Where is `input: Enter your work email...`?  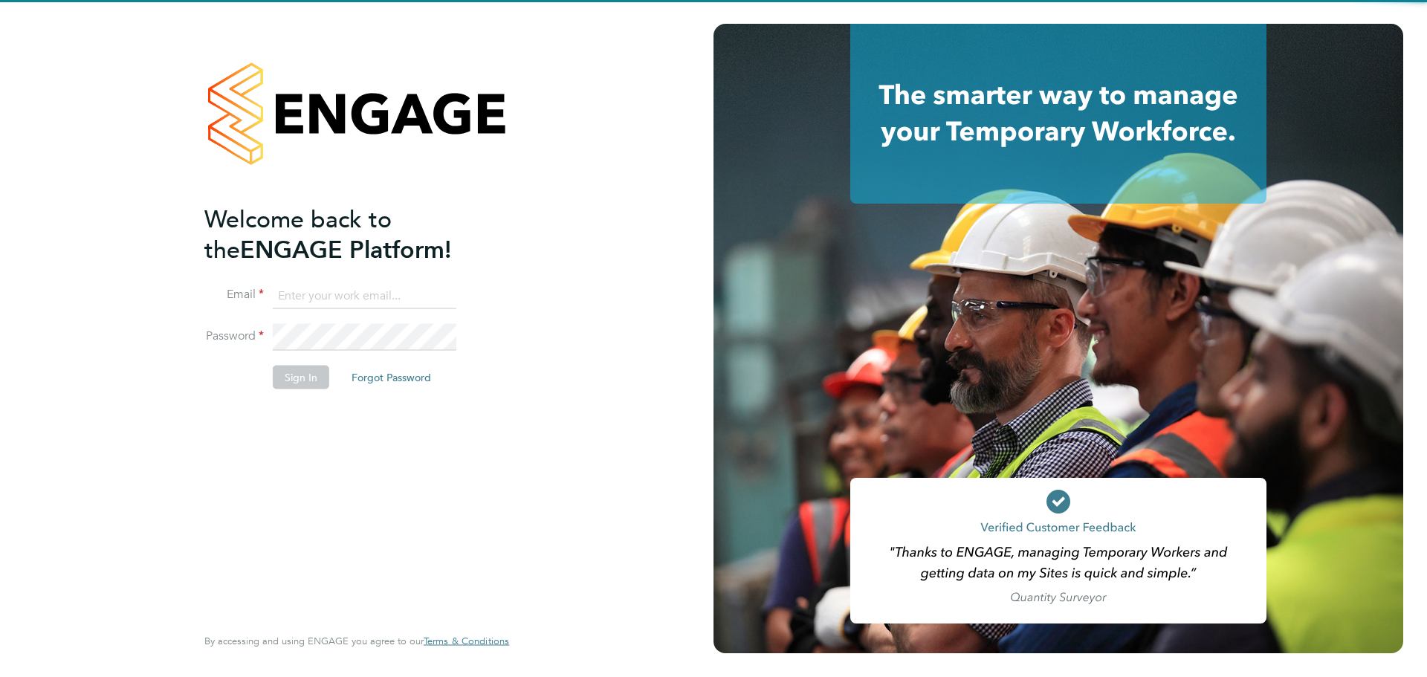 input: Enter your work email... is located at coordinates (364, 296).